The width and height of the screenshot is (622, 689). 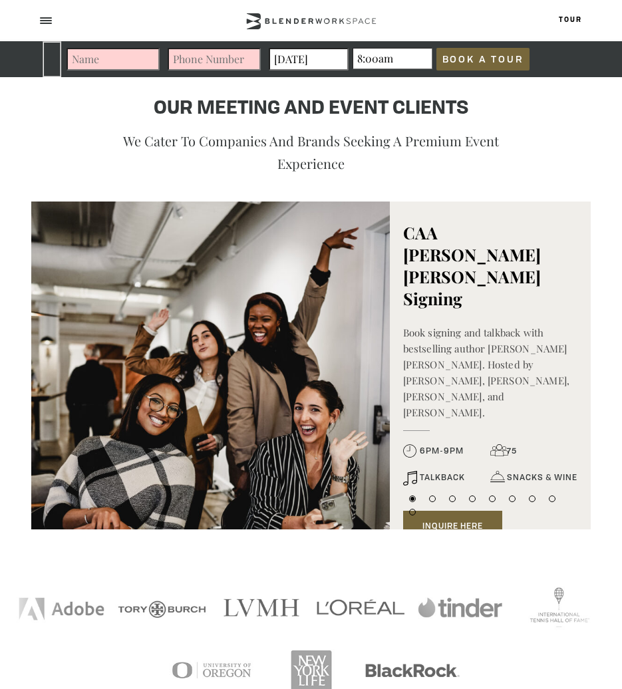 What do you see at coordinates (308, 59) in the screenshot?
I see `input: Date` at bounding box center [308, 59].